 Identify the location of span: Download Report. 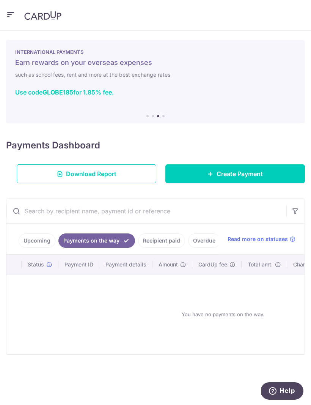
(91, 174).